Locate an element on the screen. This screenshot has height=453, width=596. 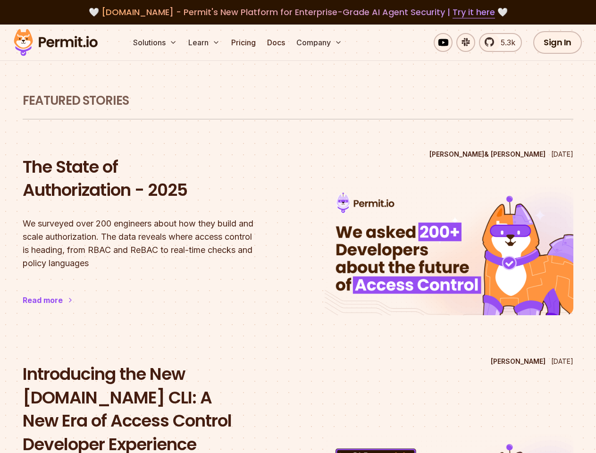
a: Docs is located at coordinates (276, 42).